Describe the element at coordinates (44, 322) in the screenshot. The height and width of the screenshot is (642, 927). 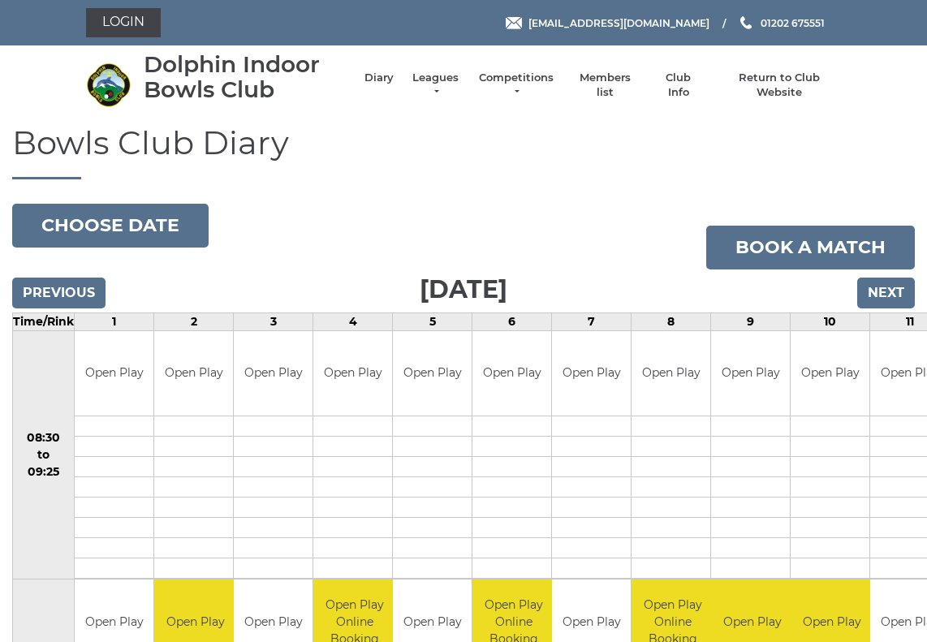
I see `td: Time/Rink` at that location.